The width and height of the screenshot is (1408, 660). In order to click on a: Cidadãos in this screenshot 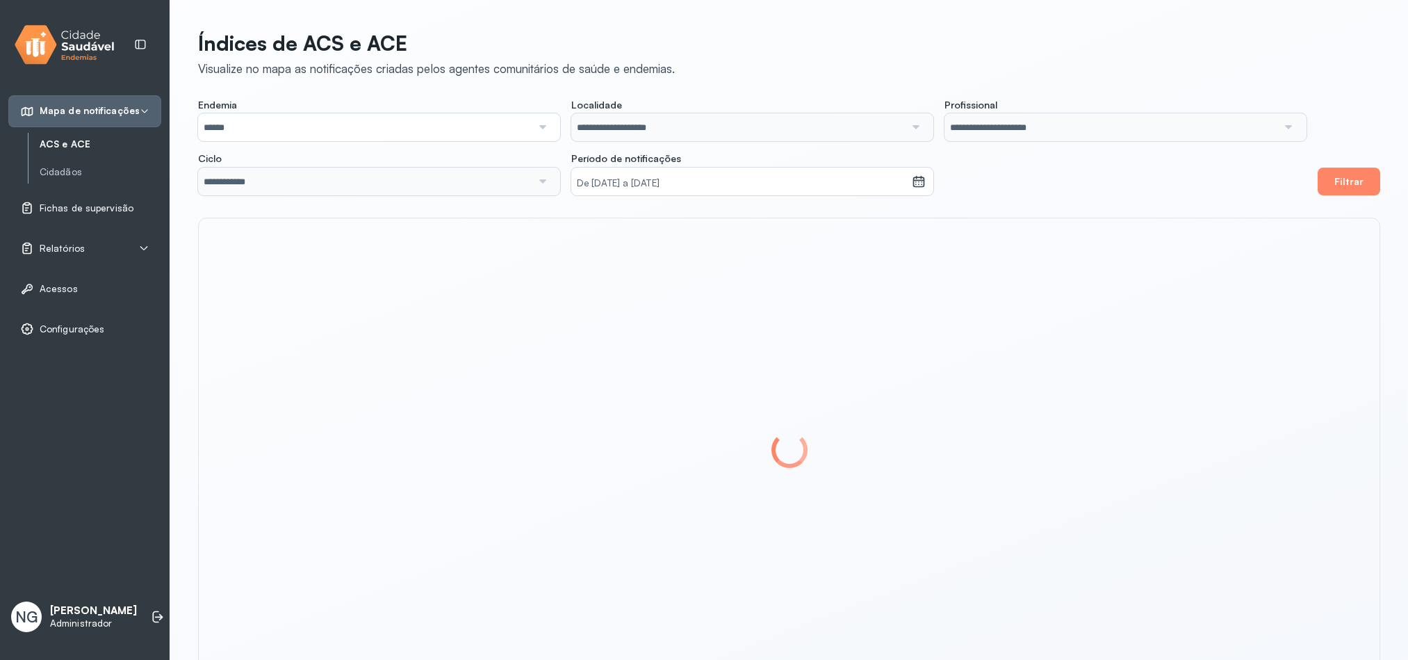, I will do `click(100, 172)`.